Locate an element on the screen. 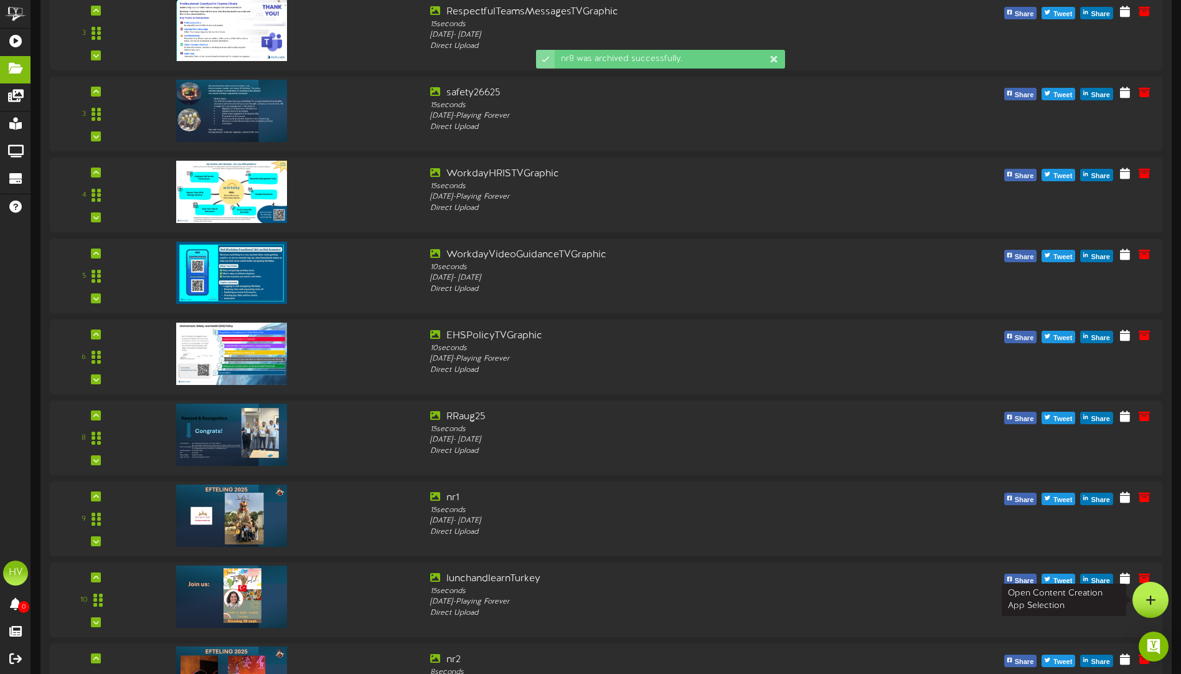 The height and width of the screenshot is (674, 1181). div: nr8 was archived successfully. is located at coordinates (670, 59).